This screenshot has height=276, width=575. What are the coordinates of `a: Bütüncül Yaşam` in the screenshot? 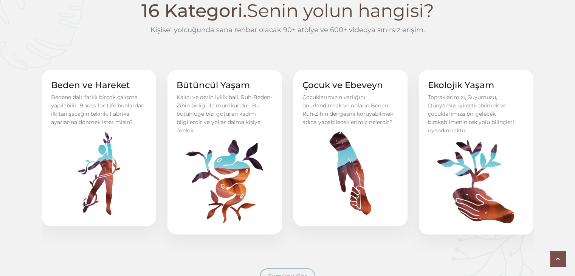 It's located at (213, 85).